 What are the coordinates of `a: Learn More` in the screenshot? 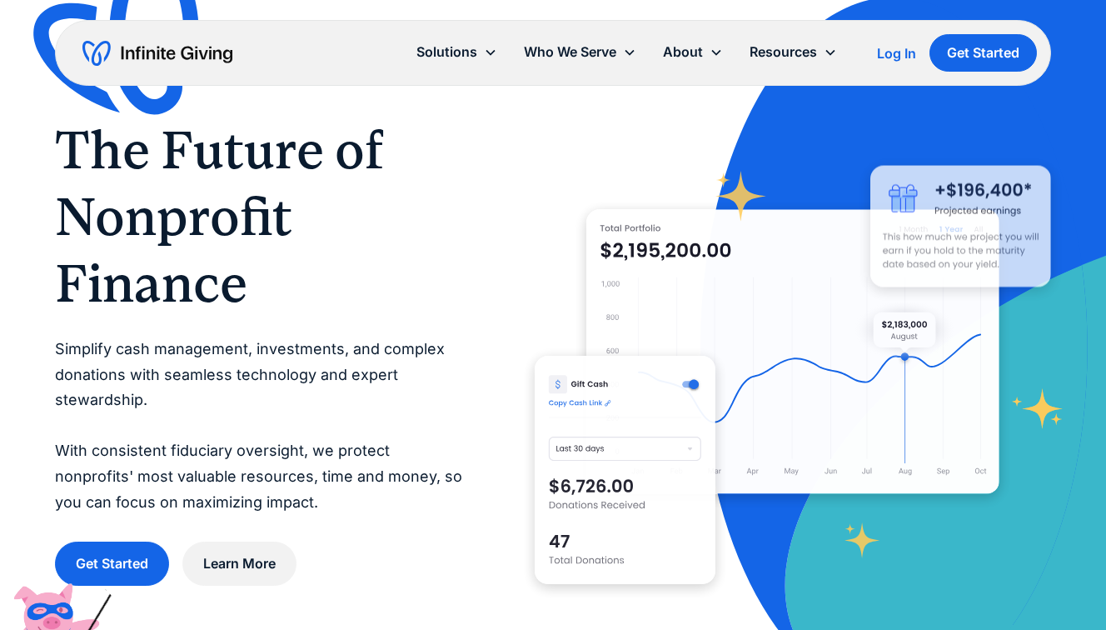 It's located at (239, 563).